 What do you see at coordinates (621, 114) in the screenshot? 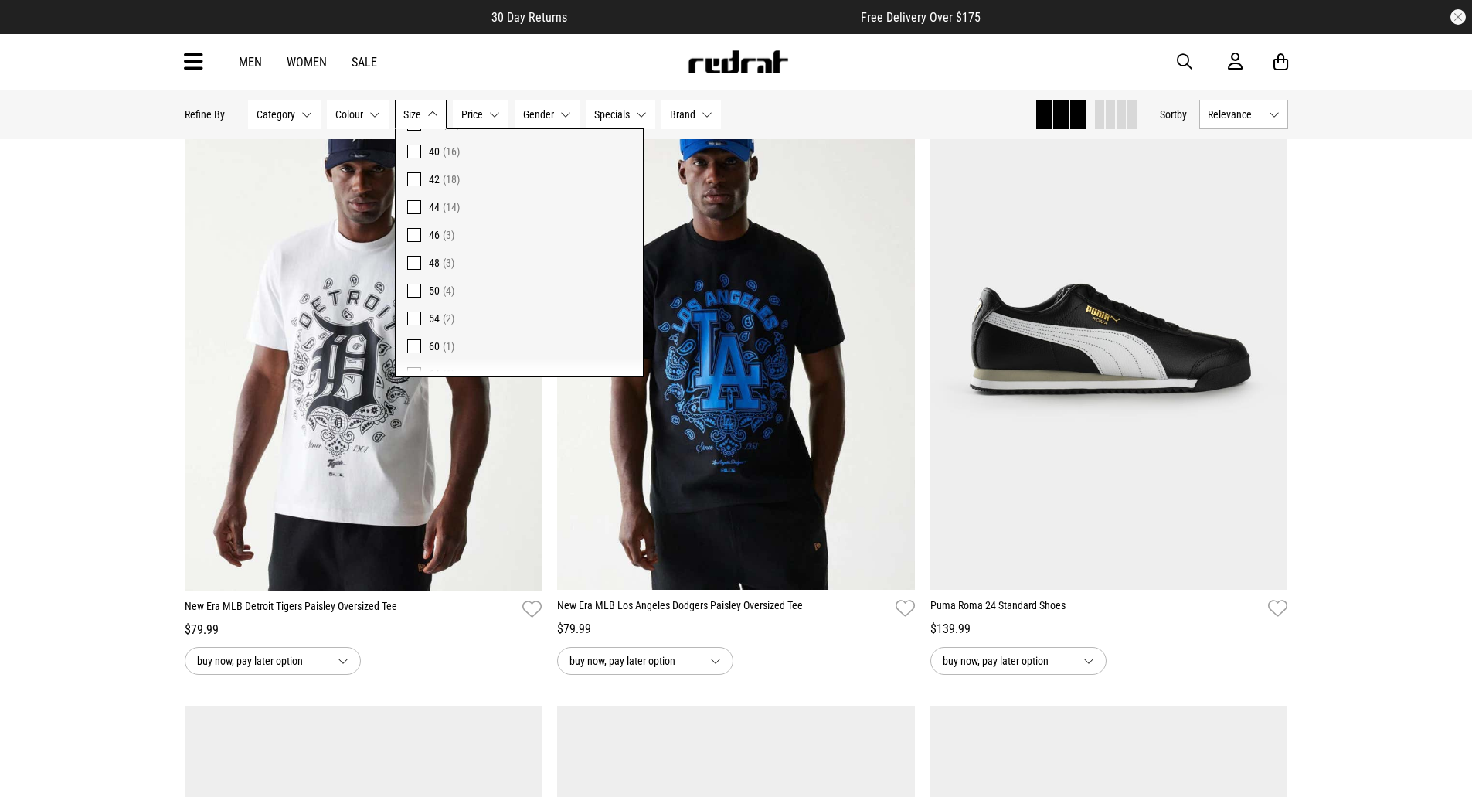
I see `button: Specials` at bounding box center [621, 114].